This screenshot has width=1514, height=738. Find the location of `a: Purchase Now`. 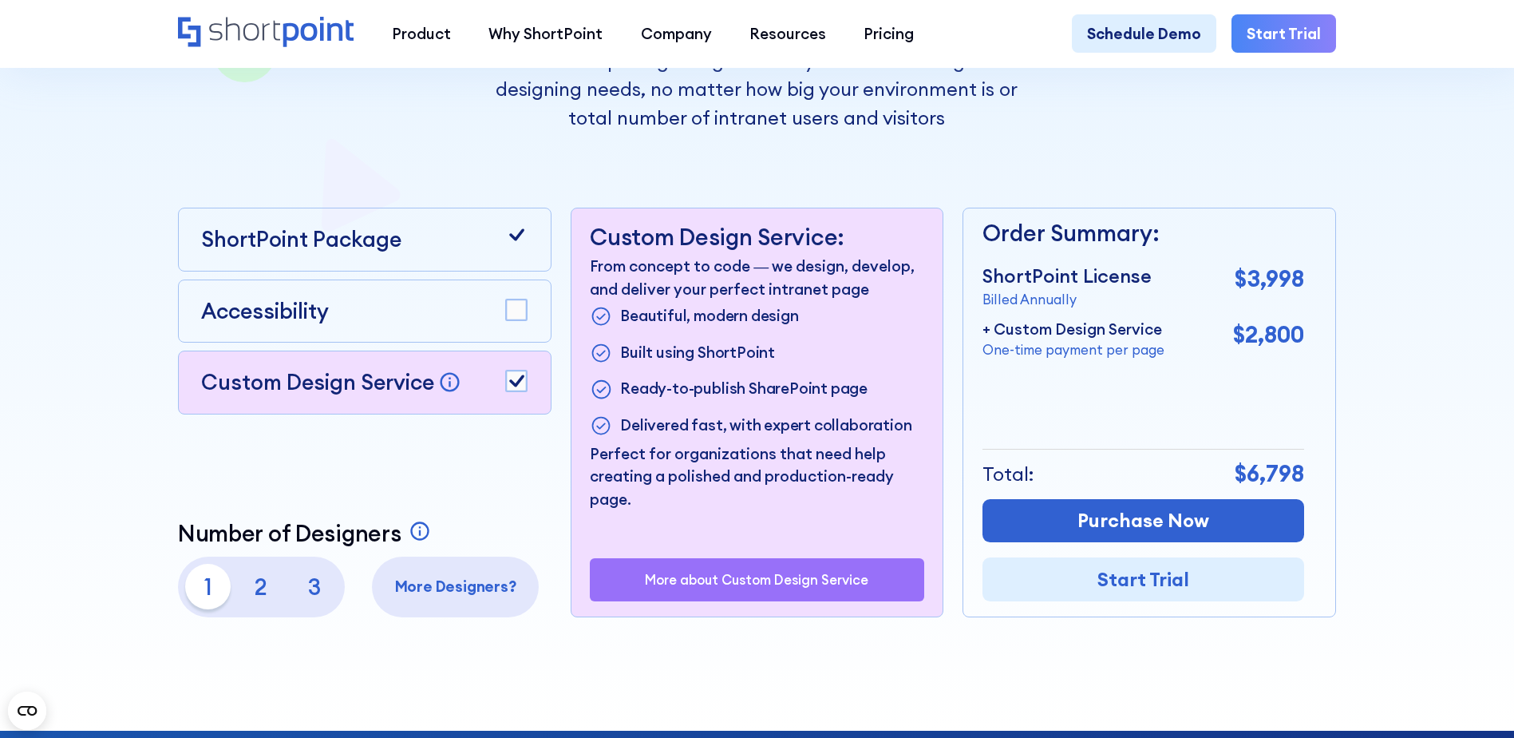

a: Purchase Now is located at coordinates (1143, 520).